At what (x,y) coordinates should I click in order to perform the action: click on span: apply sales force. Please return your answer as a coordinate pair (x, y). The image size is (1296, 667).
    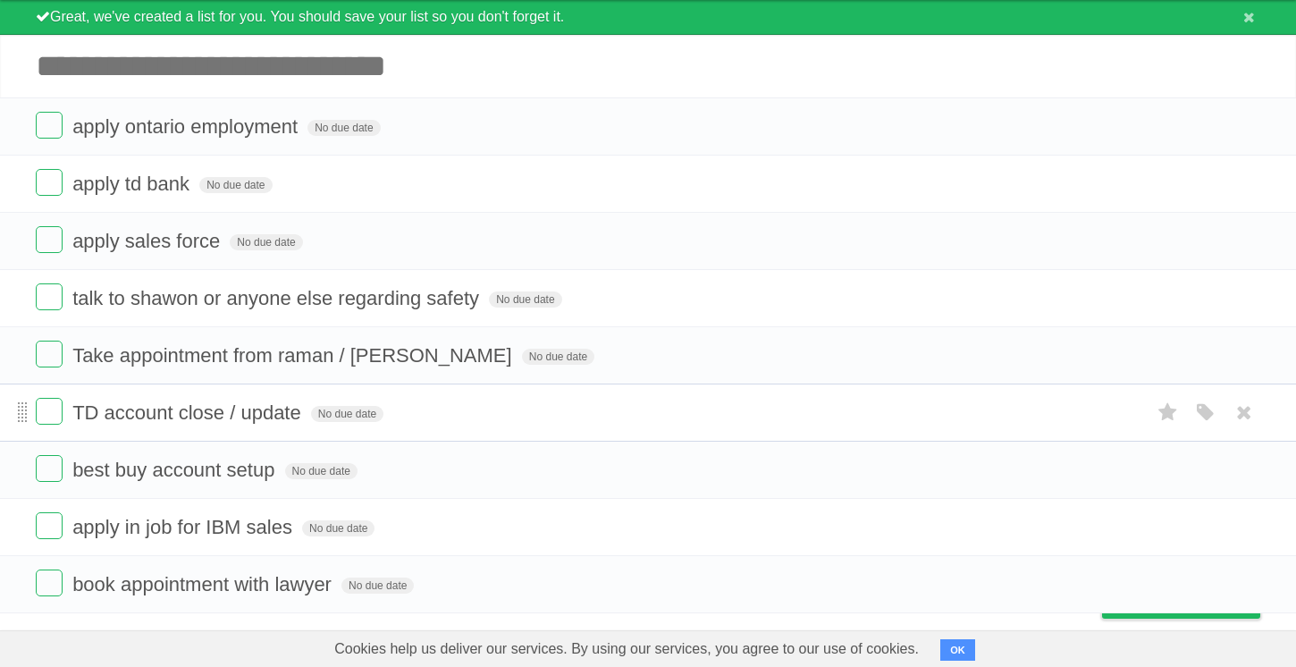
    Looking at the image, I should click on (148, 241).